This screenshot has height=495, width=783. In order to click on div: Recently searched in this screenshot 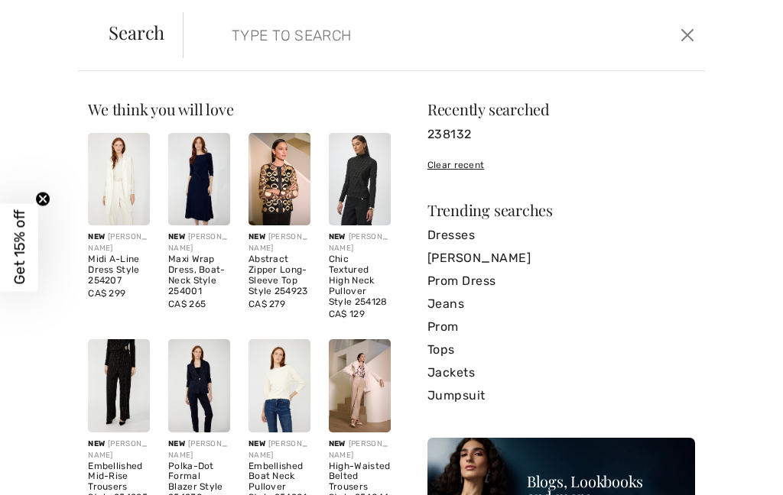, I will do `click(561, 109)`.